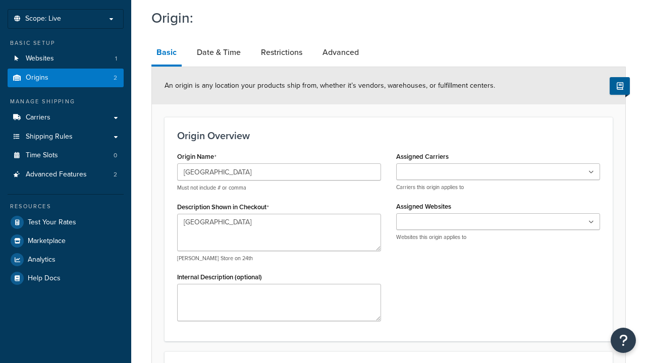 This screenshot has width=646, height=363. I want to click on li: Test Your Rates, so click(66, 222).